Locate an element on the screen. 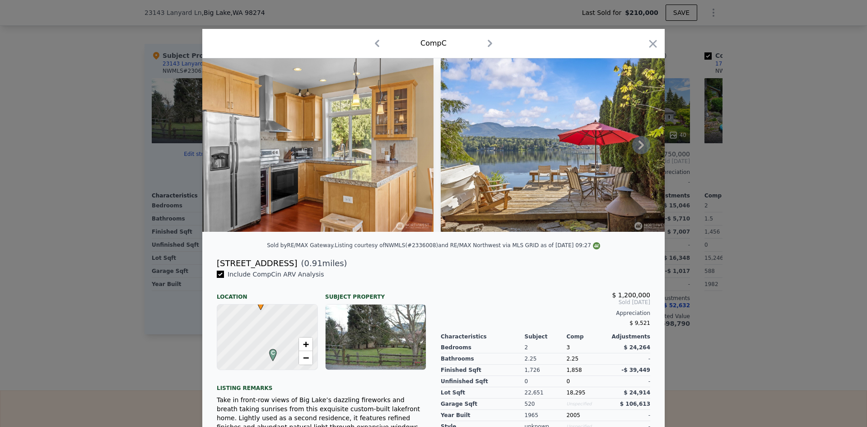 The image size is (867, 427). span: 1,858 is located at coordinates (574, 370).